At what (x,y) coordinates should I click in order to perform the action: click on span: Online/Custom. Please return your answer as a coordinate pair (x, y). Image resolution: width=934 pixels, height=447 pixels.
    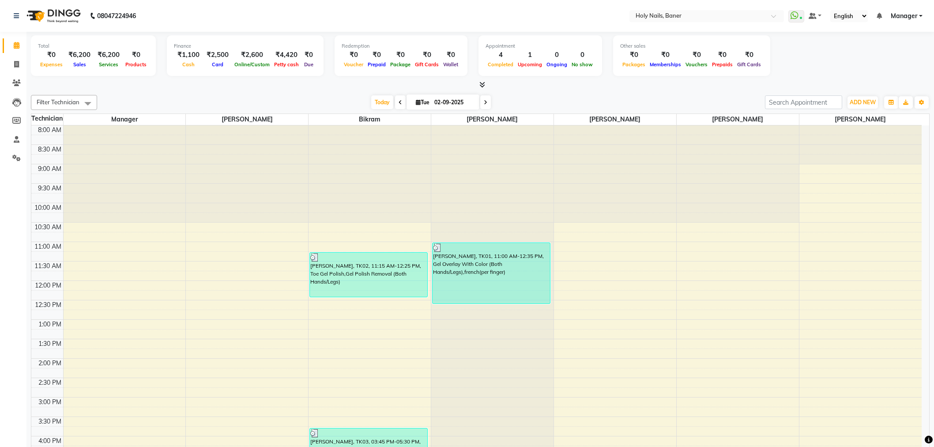
    Looking at the image, I should click on (252, 64).